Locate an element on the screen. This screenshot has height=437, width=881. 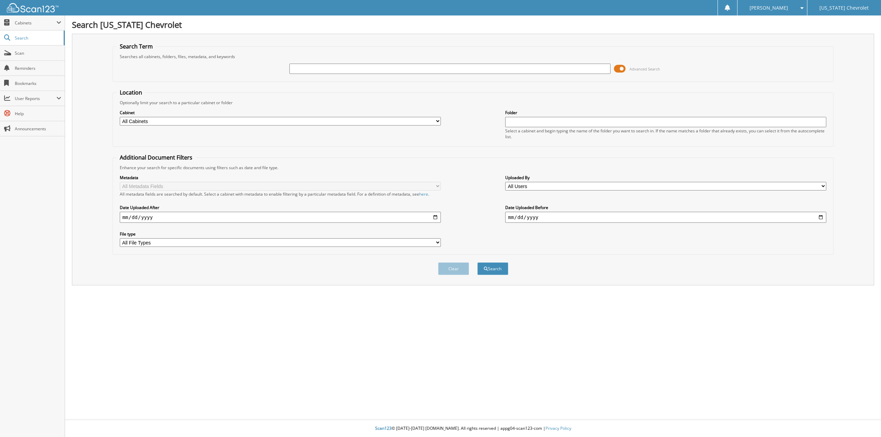
span: Scan123 is located at coordinates (383, 428).